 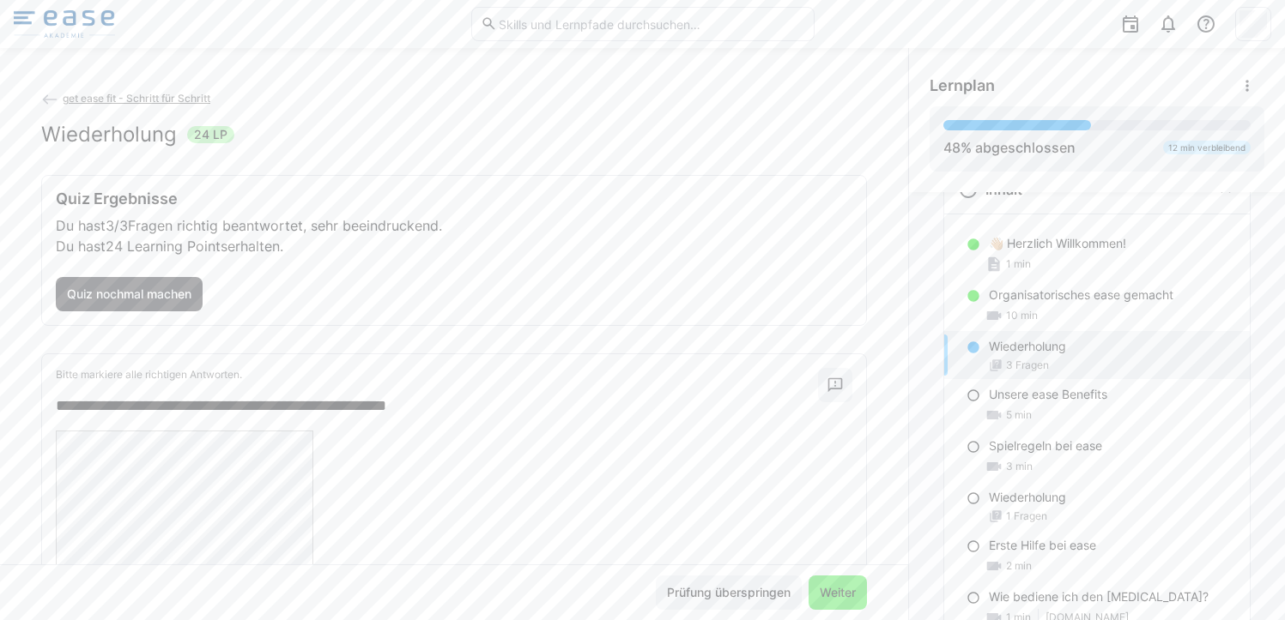 I want to click on a: get ease fit - Schritt für Schritt, so click(x=125, y=98).